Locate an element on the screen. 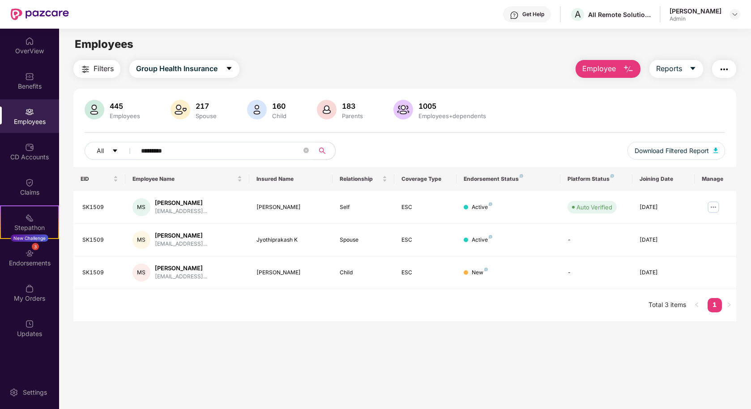 The image size is (751, 409). div: 217 is located at coordinates (206, 106).